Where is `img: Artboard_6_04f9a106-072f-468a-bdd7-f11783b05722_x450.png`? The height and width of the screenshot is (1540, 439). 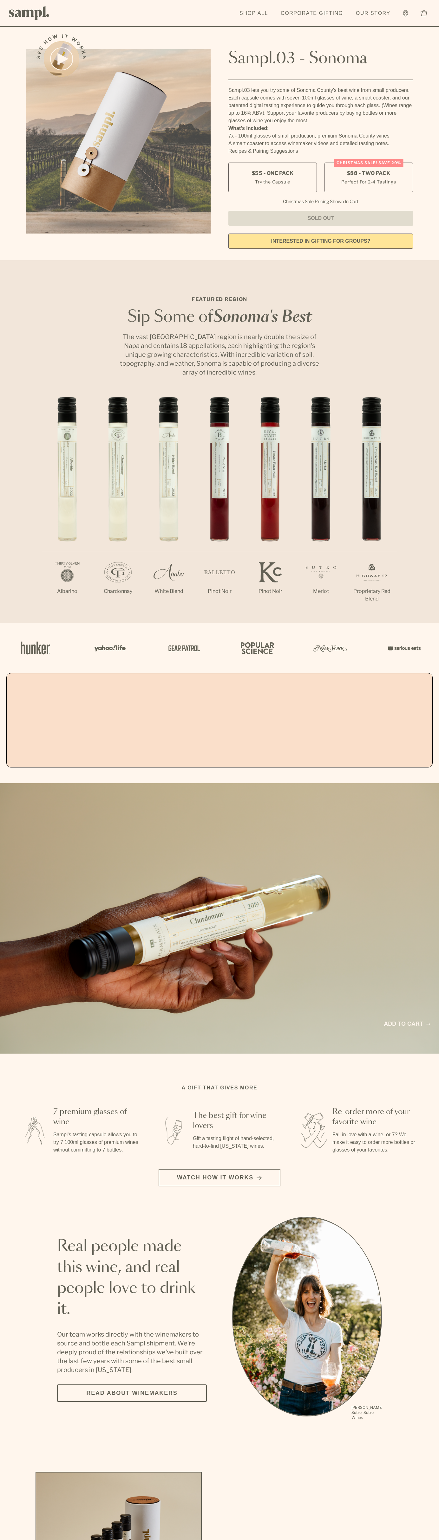 img: Artboard_6_04f9a106-072f-468a-bdd7-f11783b05722_x450.png is located at coordinates (109, 648).